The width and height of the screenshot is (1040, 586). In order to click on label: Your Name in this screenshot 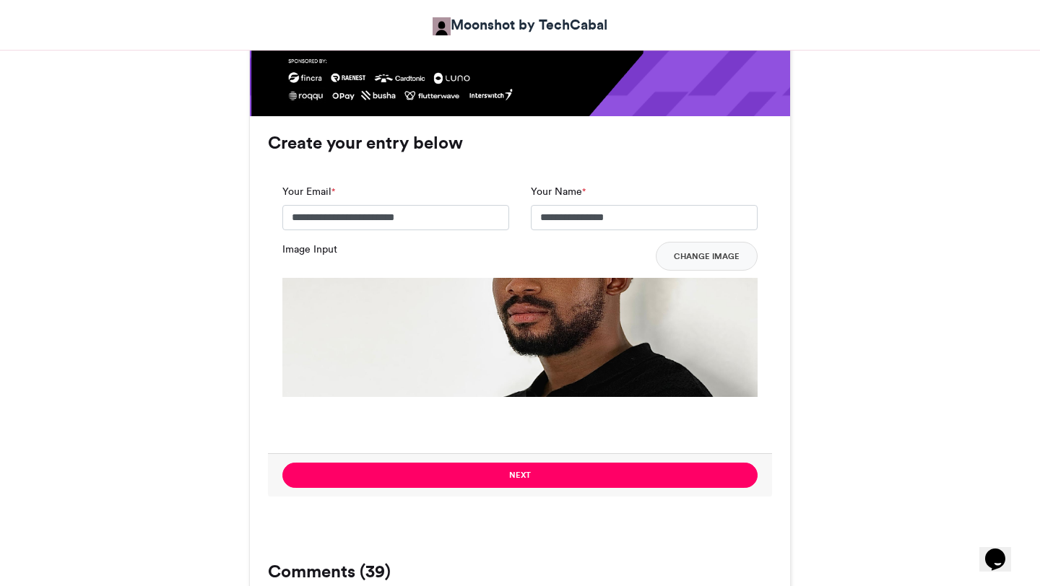, I will do `click(558, 191)`.